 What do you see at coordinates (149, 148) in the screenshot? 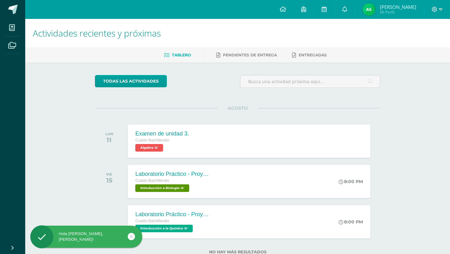
I see `span: Álgebra 'A'` at bounding box center [149, 148].